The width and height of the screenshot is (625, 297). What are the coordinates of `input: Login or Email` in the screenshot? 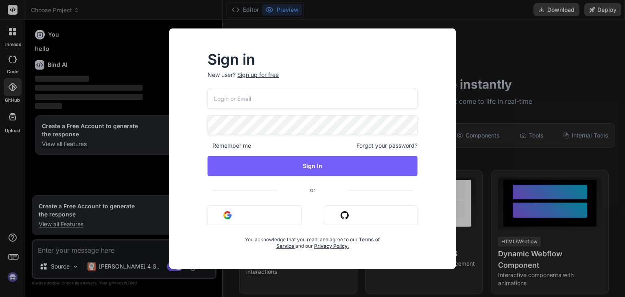 It's located at (312, 98).